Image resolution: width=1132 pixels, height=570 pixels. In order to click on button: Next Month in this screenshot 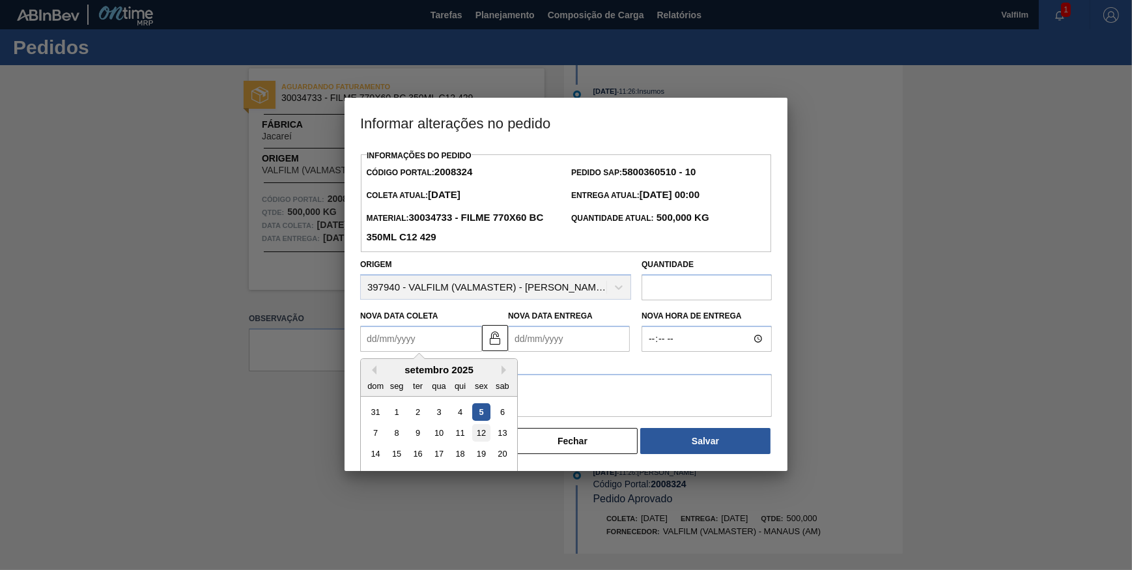, I will do `click(506, 370)`.